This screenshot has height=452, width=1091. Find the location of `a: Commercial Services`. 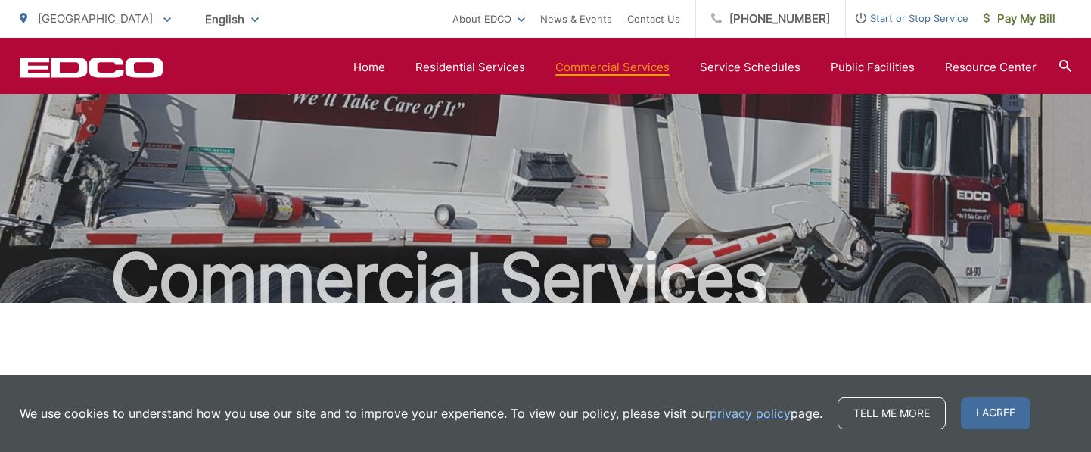

a: Commercial Services is located at coordinates (612, 67).